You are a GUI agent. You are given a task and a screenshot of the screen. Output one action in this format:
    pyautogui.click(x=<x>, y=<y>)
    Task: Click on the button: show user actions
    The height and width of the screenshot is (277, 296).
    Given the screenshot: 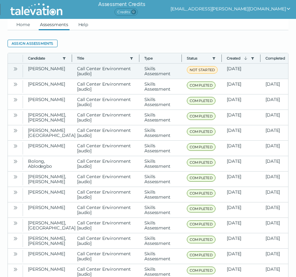 What is the action you would take?
    pyautogui.click(x=231, y=9)
    